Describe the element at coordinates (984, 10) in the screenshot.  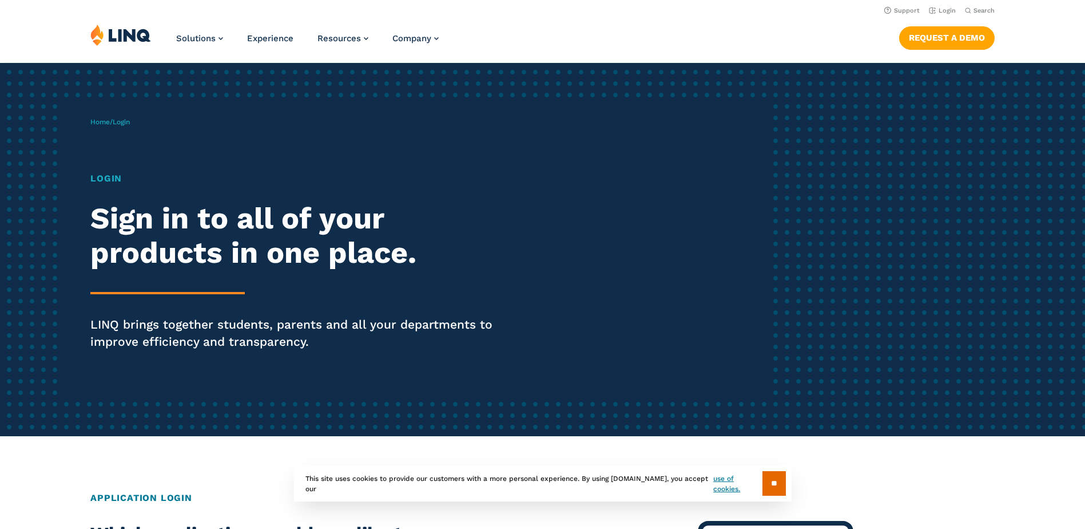
I see `span: Search` at that location.